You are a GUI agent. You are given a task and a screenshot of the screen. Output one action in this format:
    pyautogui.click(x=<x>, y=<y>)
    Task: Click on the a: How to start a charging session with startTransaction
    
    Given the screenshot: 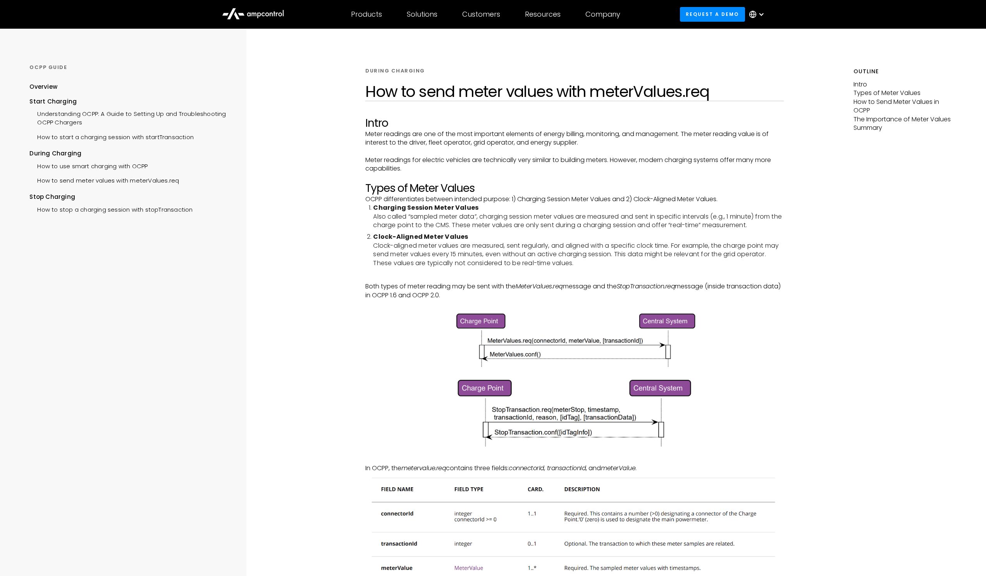 What is the action you would take?
    pyautogui.click(x=112, y=136)
    